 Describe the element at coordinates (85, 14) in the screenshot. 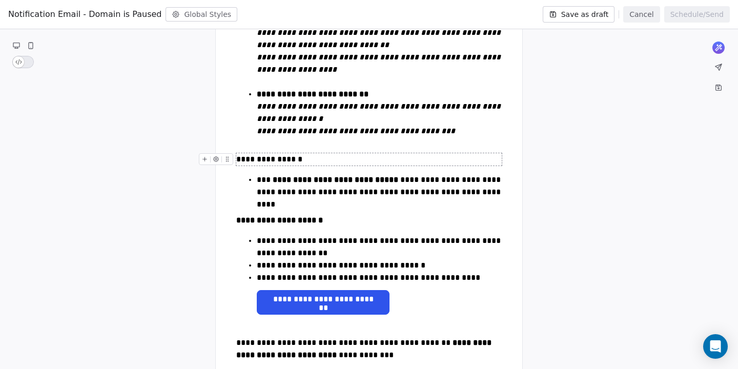

I see `span: Notification Email - Domain is Paused` at that location.